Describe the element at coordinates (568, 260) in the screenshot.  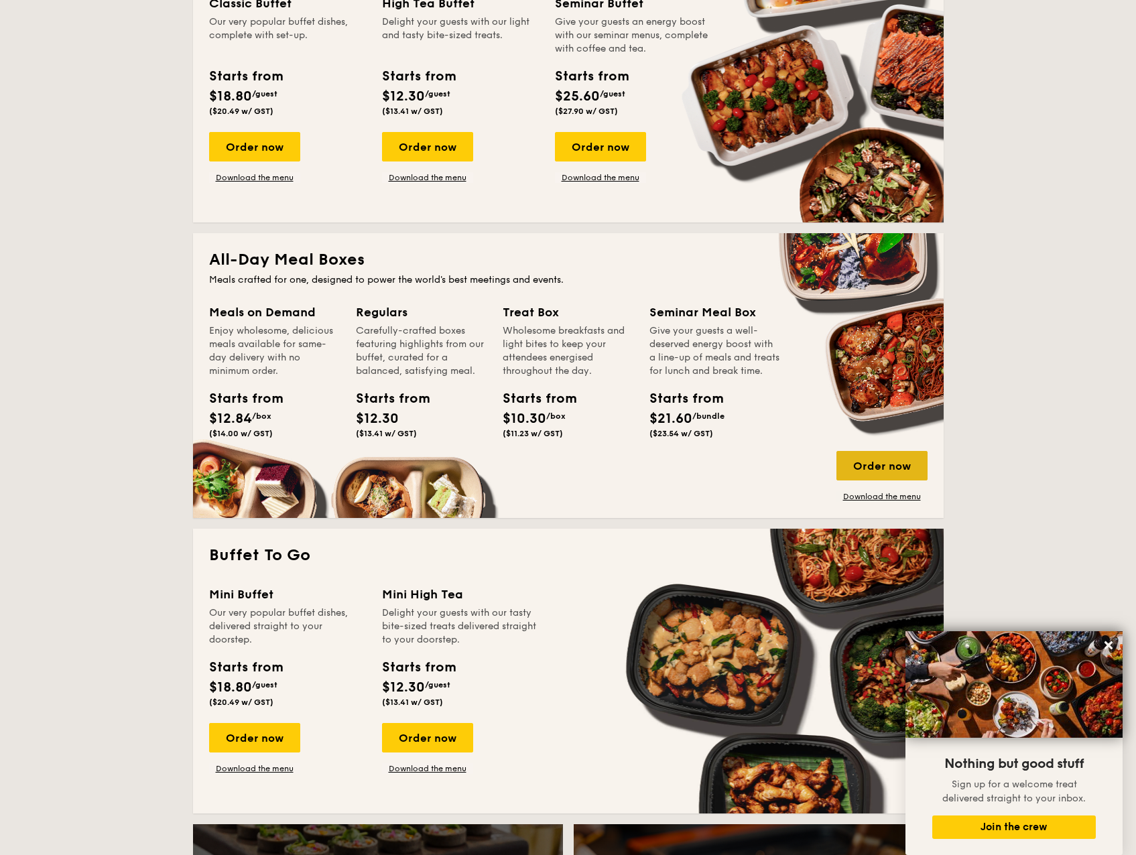
I see `h2: All-Day Meal Boxes` at that location.